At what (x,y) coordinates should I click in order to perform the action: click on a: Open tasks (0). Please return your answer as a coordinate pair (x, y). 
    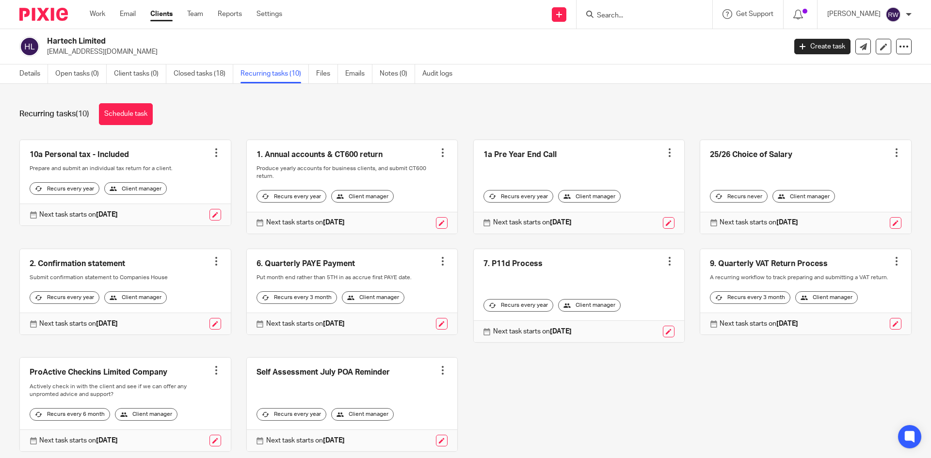
    Looking at the image, I should click on (81, 74).